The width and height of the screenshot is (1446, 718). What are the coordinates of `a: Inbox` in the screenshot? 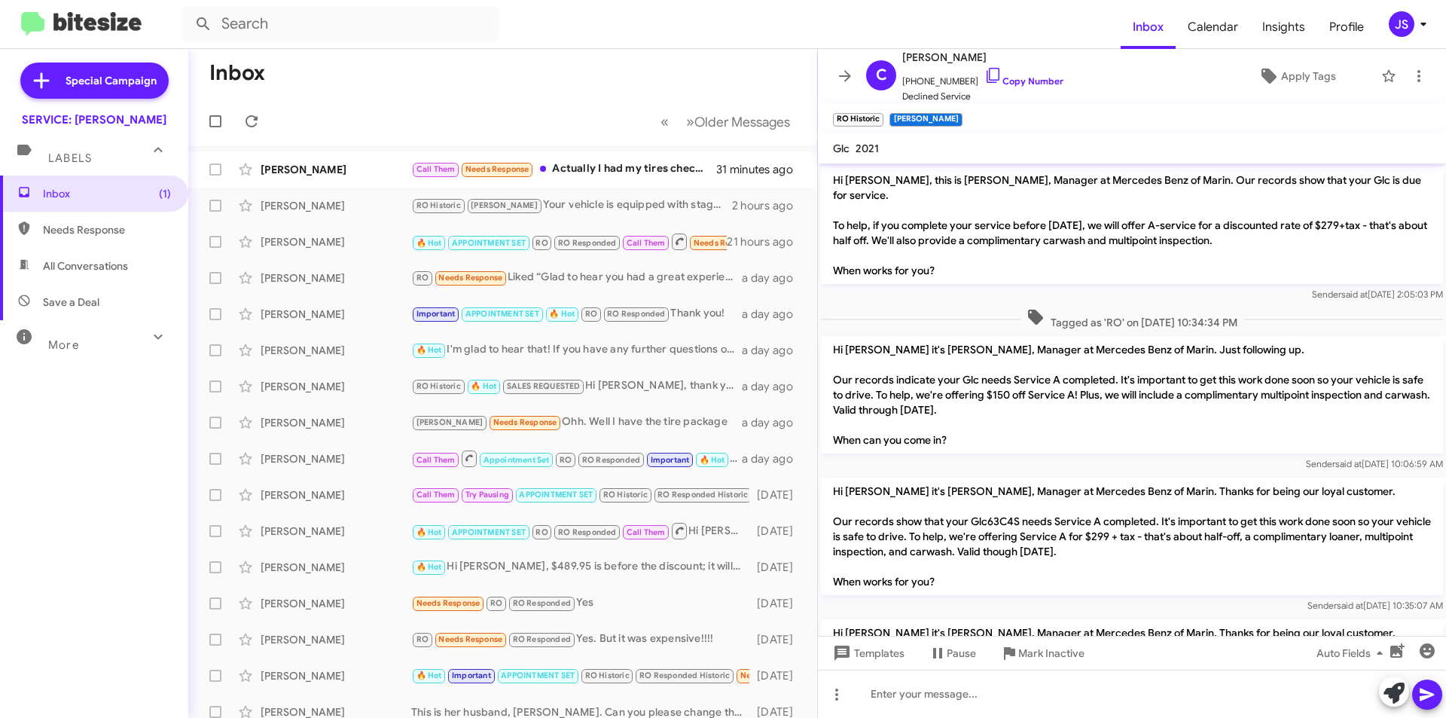 It's located at (1148, 27).